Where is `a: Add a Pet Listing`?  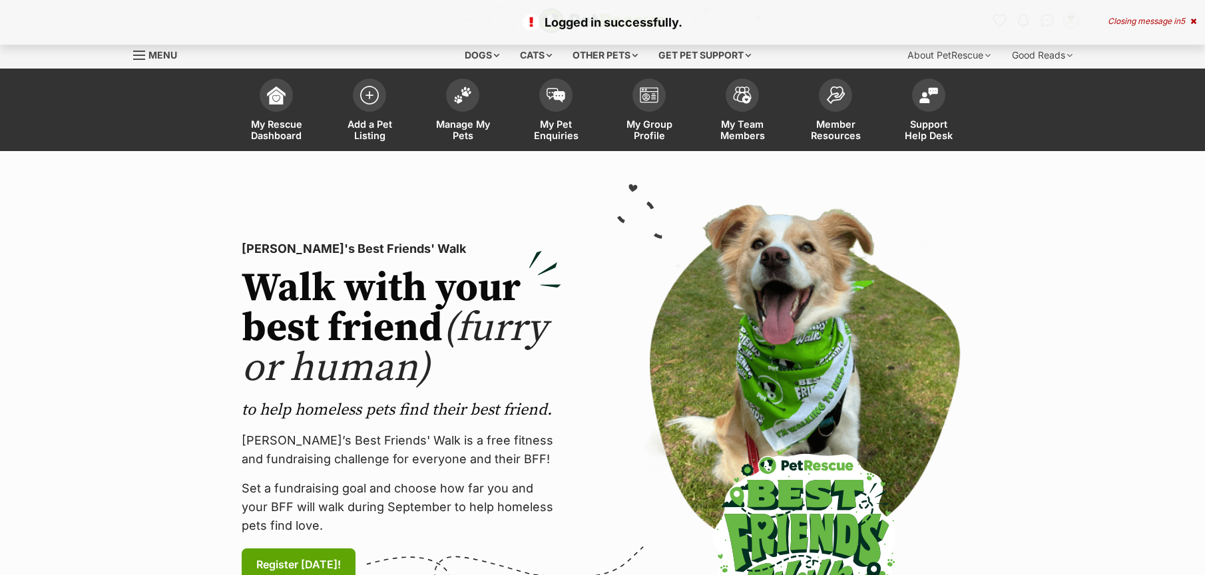
a: Add a Pet Listing is located at coordinates (369, 111).